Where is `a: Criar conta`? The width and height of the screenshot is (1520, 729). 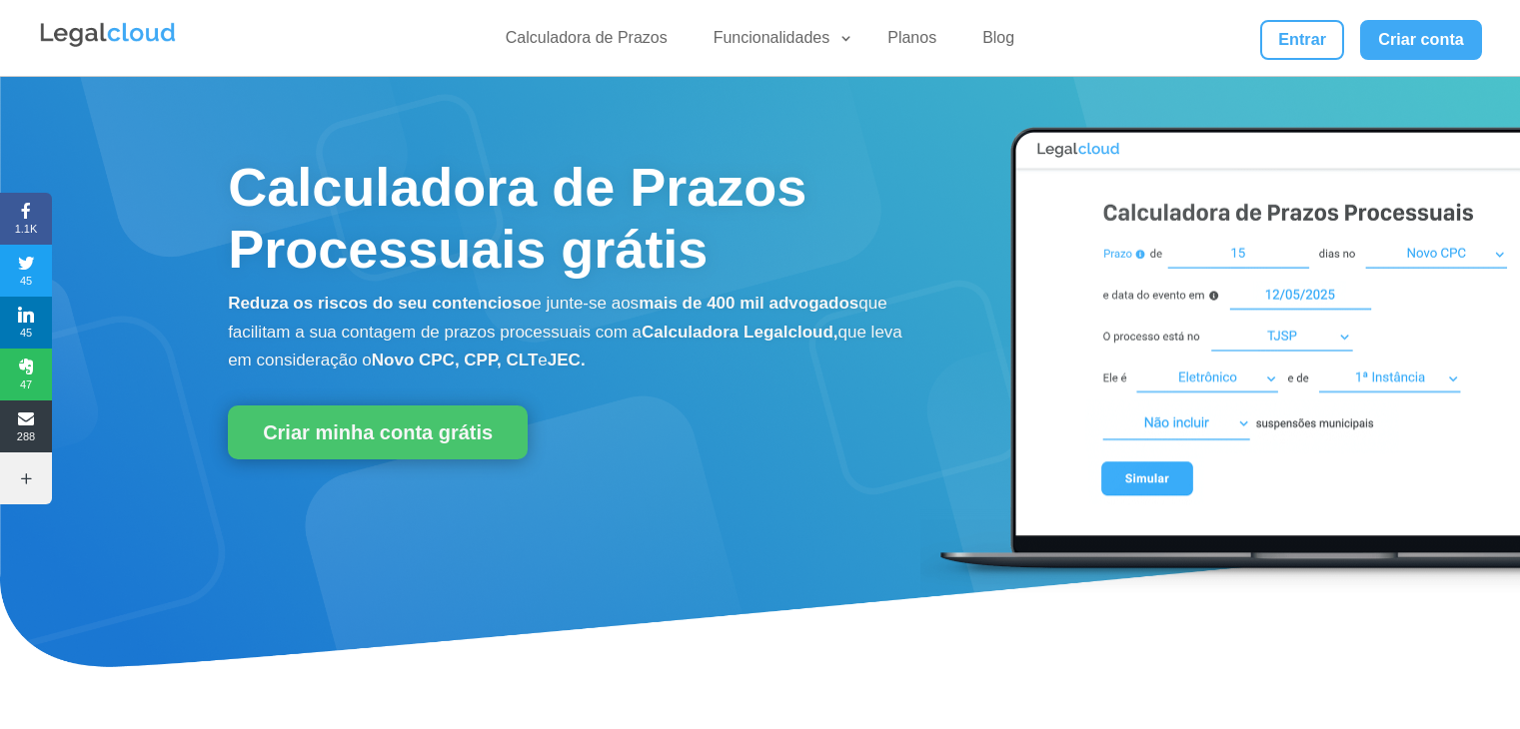 a: Criar conta is located at coordinates (1421, 40).